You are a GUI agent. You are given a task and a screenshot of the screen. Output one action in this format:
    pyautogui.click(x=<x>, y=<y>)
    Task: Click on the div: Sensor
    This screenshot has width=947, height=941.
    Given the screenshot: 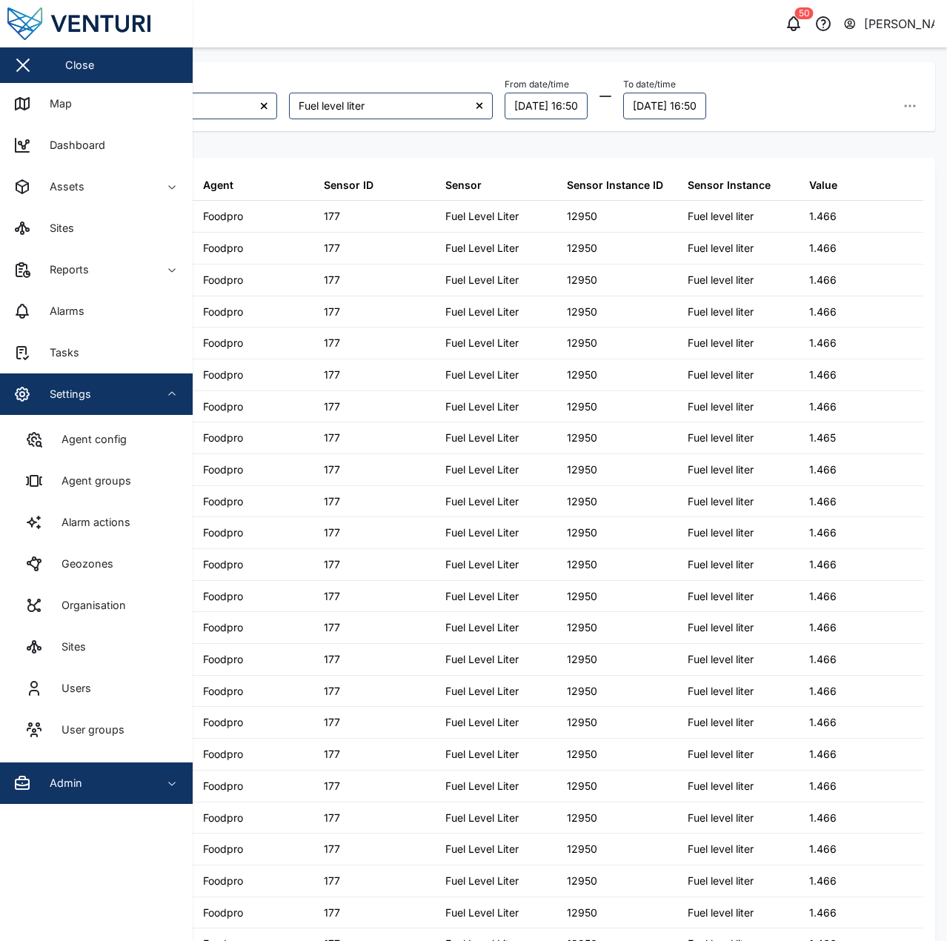 What is the action you would take?
    pyautogui.click(x=463, y=185)
    